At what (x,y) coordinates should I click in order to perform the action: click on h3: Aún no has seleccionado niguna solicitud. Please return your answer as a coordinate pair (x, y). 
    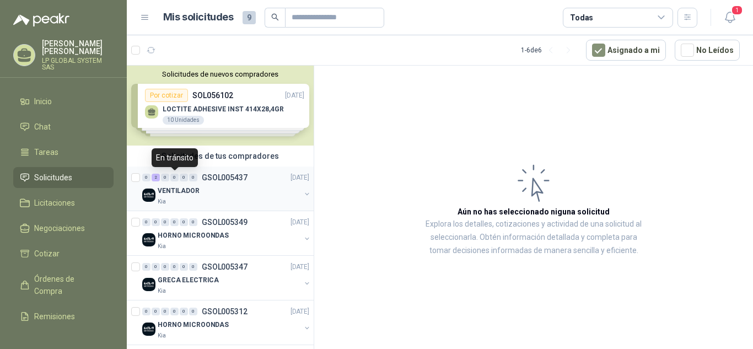
    Looking at the image, I should click on (534, 212).